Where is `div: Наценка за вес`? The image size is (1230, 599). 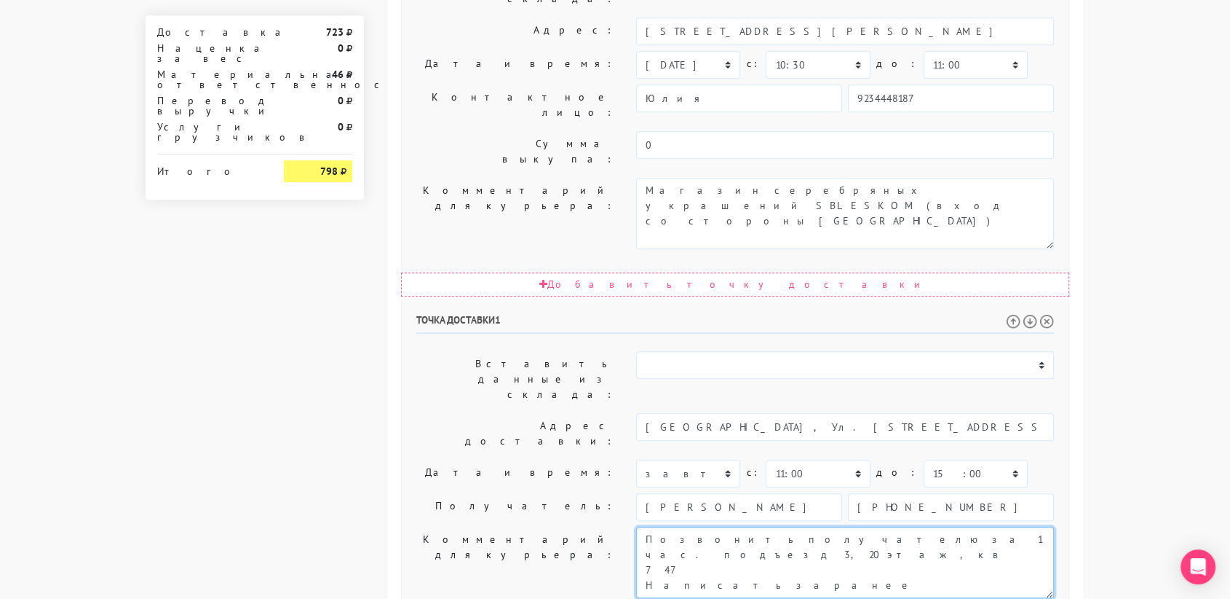 div: Наценка за вес is located at coordinates (210, 53).